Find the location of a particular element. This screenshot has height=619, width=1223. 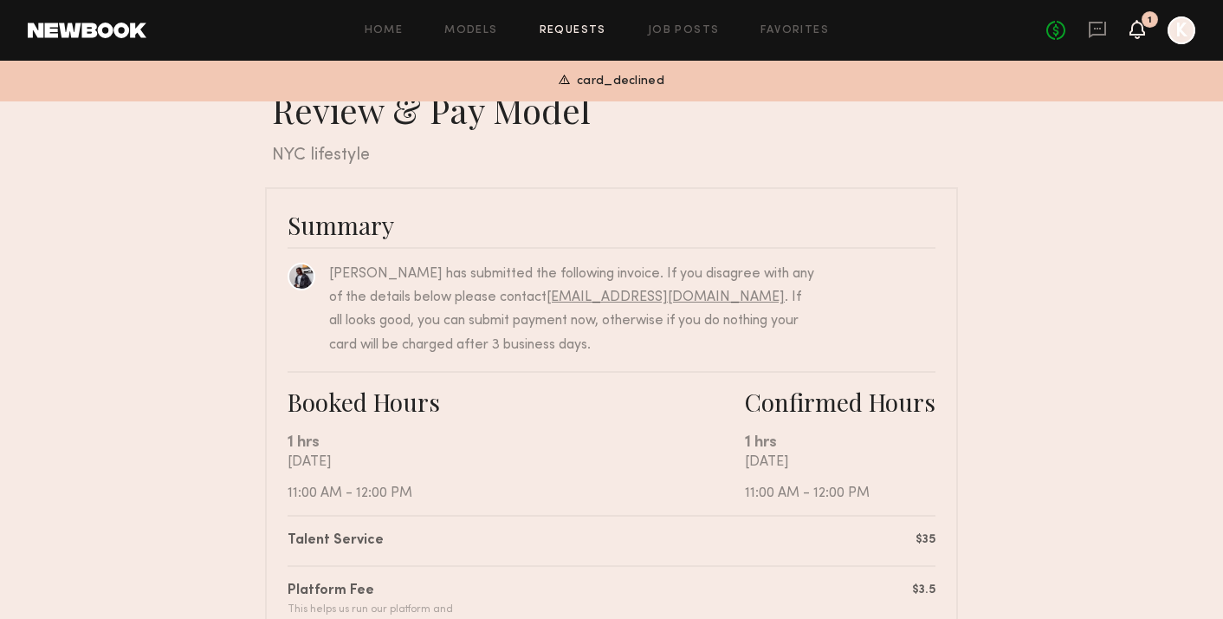

div: 1 is located at coordinates (1150, 20).